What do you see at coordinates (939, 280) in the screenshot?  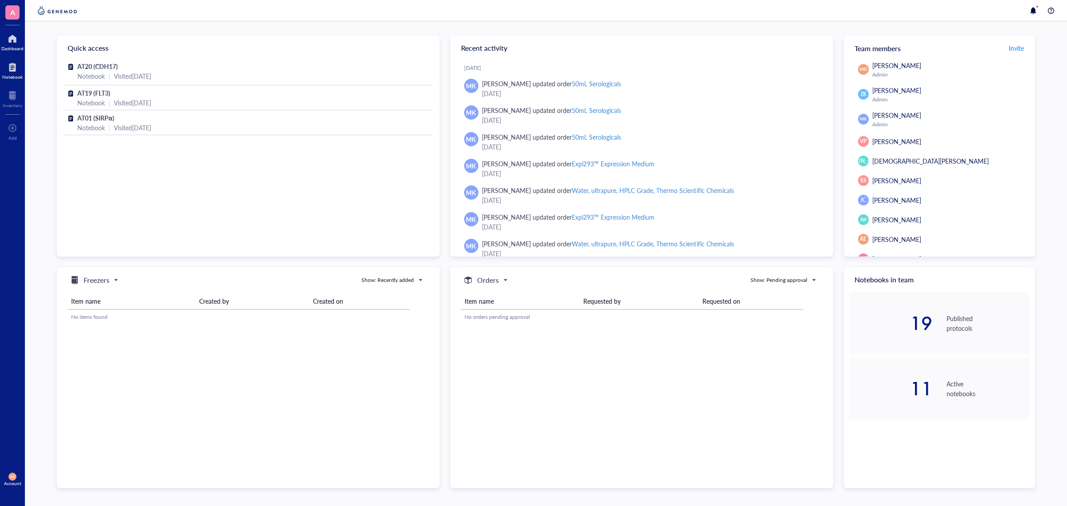 I see `div: Notebooks in team` at bounding box center [939, 280].